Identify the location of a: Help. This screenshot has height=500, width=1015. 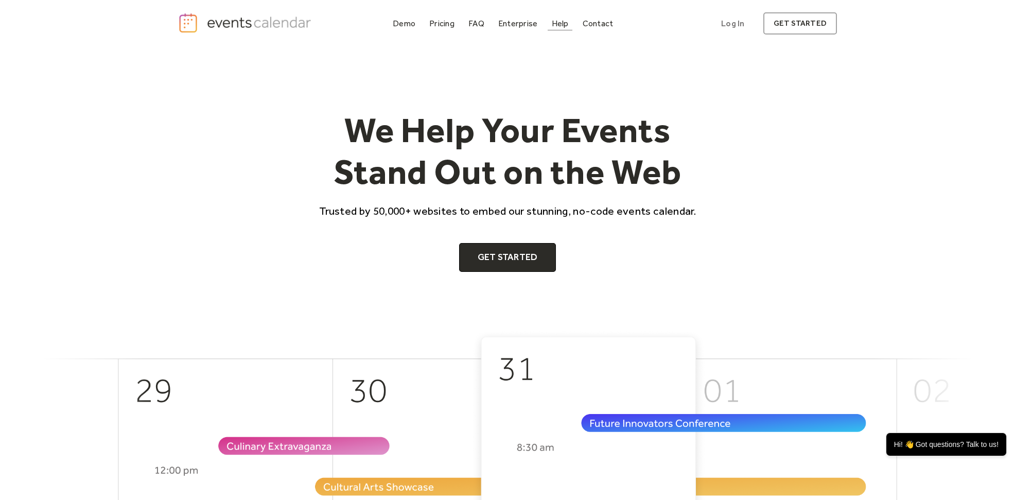
(560, 23).